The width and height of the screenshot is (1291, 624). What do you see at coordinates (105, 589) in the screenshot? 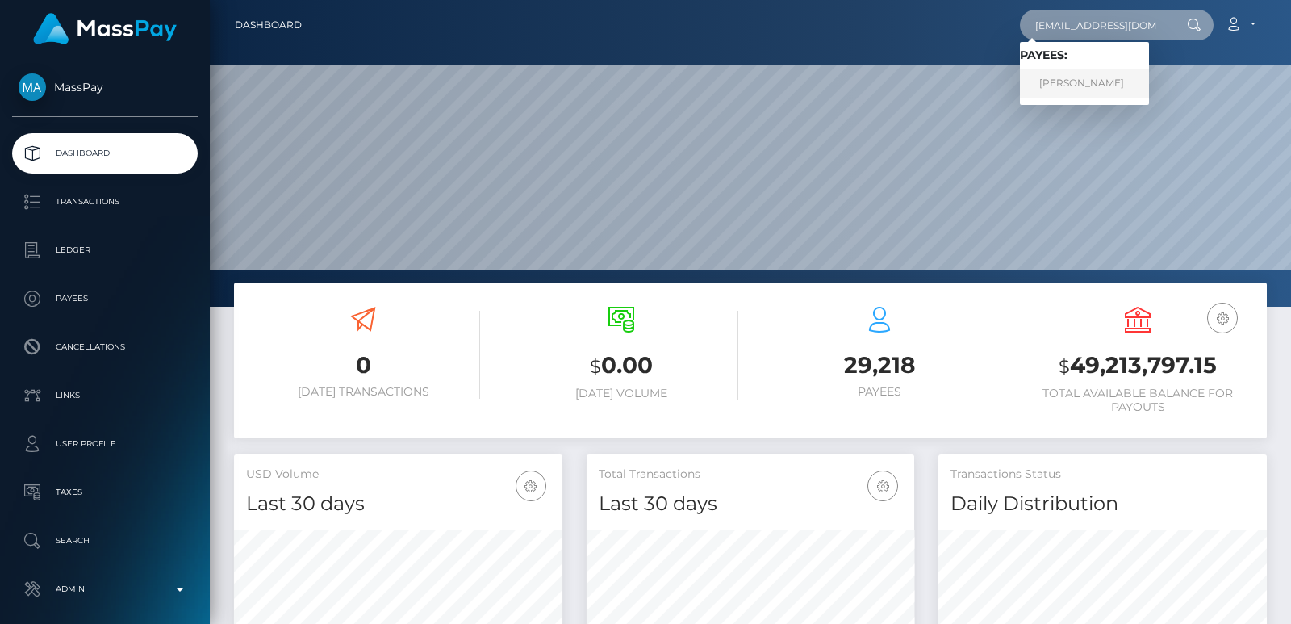
I see `a: Admin` at bounding box center [105, 589].